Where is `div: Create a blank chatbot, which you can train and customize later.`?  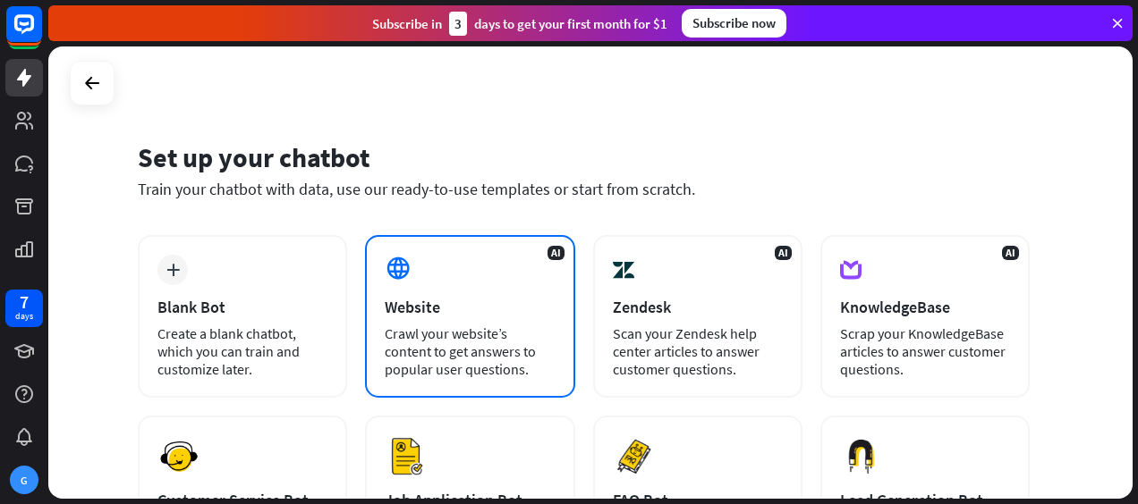 div: Create a blank chatbot, which you can train and customize later. is located at coordinates (242, 351).